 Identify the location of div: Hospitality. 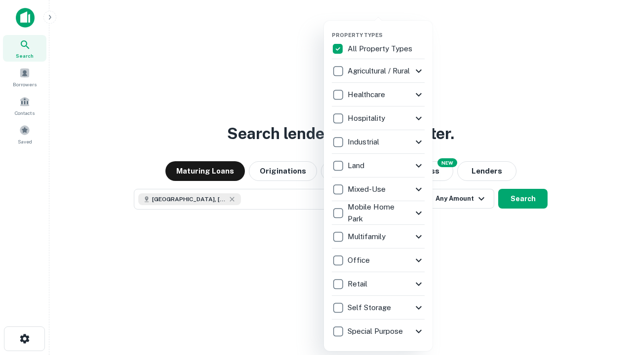
(378, 118).